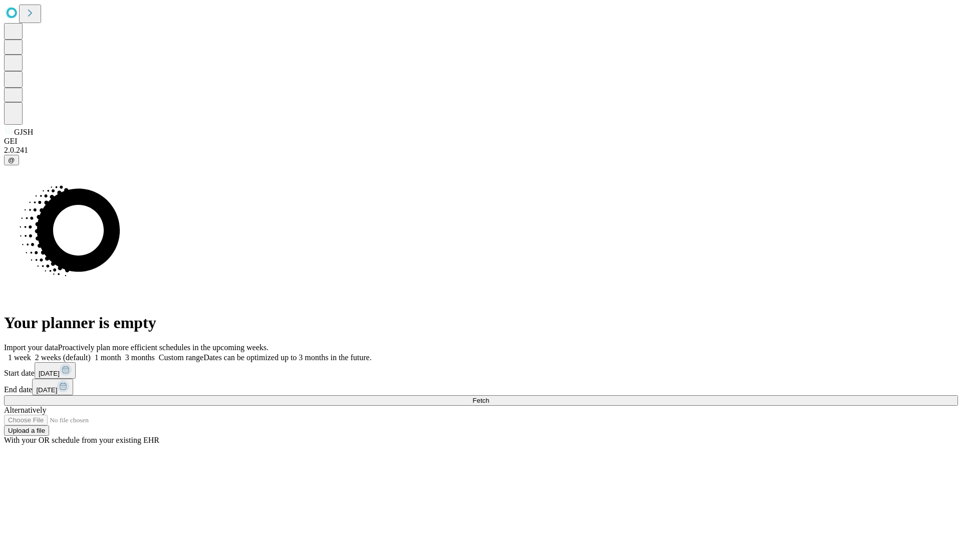 This screenshot has width=962, height=541. I want to click on span: 1 week, so click(20, 357).